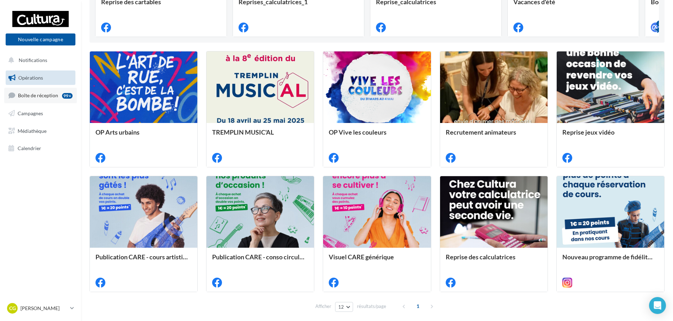 Image resolution: width=673 pixels, height=321 pixels. What do you see at coordinates (377, 261) in the screenshot?
I see `div: Visuel CARE générique` at bounding box center [377, 261].